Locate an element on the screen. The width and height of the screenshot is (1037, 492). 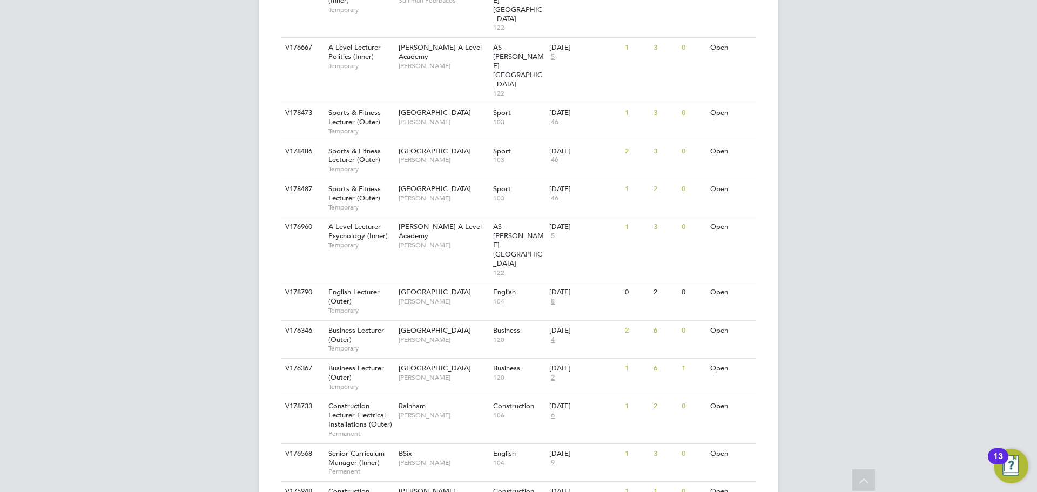
span: Construction Lecturer Electrical Installations (Outer) is located at coordinates (360, 415).